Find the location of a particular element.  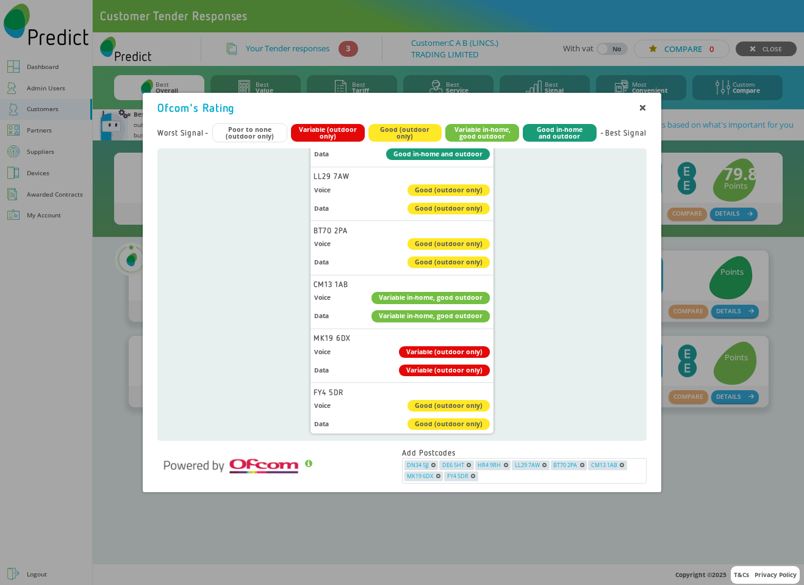

span: HR4 9RH is located at coordinates (490, 465).